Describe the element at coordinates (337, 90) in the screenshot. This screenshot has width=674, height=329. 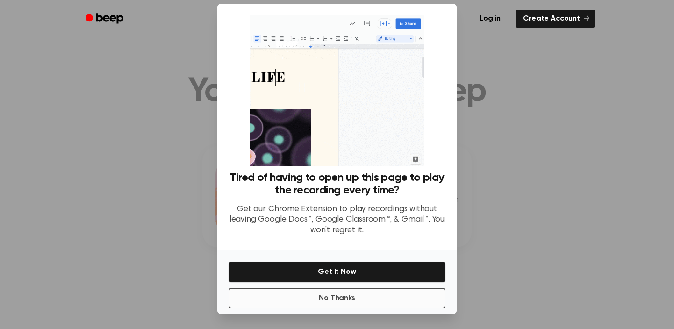
I see `img: Beep extension in action` at that location.